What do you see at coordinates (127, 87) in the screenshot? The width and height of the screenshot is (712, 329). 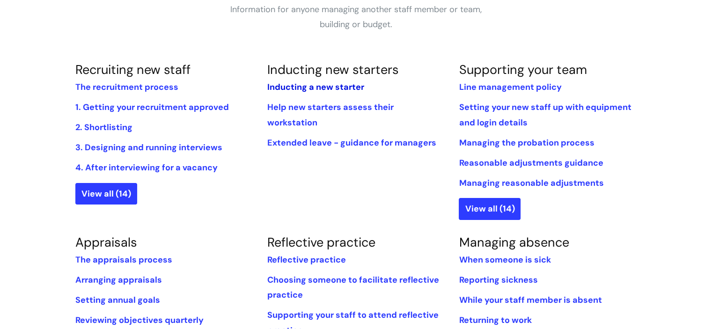 I see `a: The recruitment process` at bounding box center [127, 87].